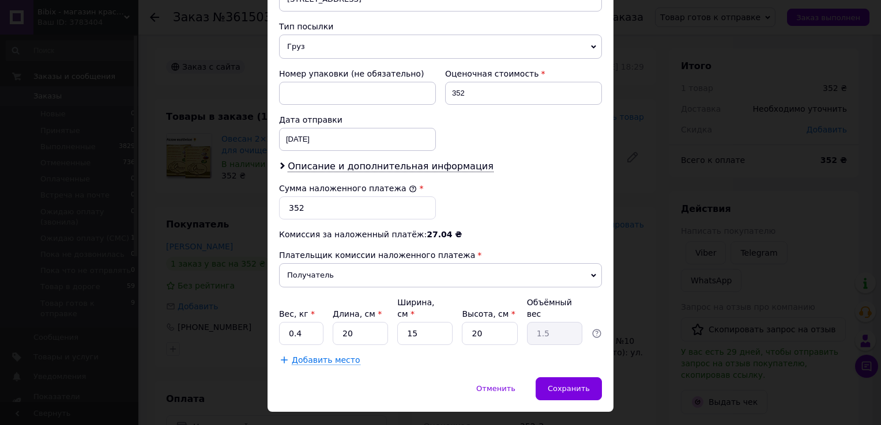  I want to click on label: Высота, см, so click(488, 314).